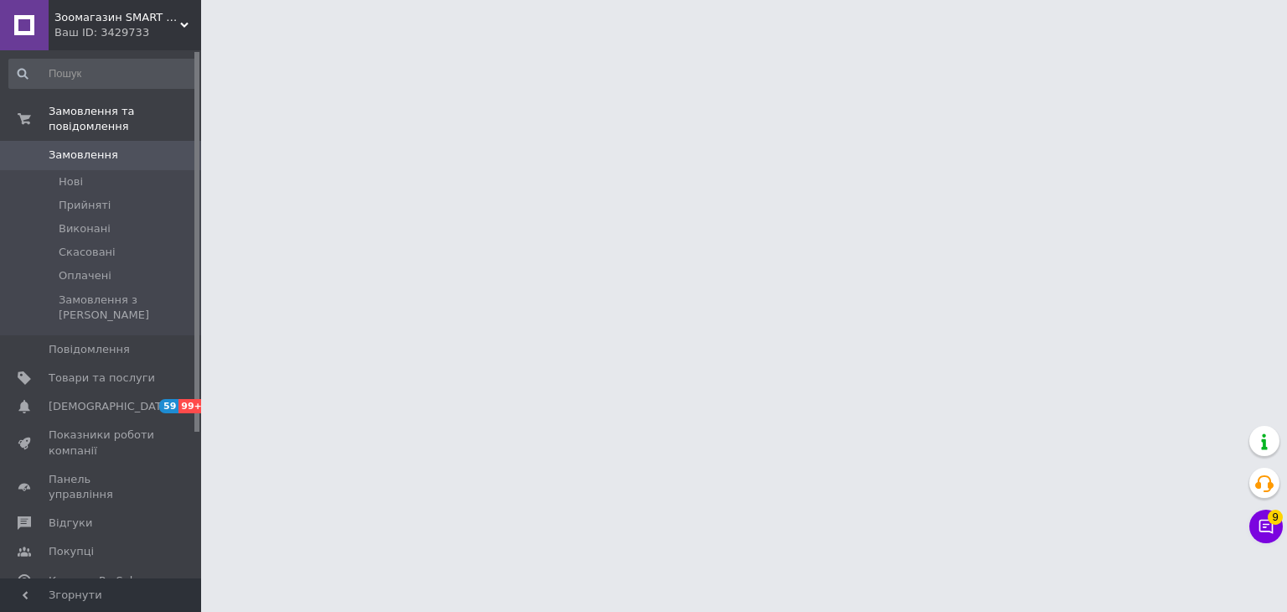 This screenshot has height=612, width=1287. What do you see at coordinates (117, 18) in the screenshot?
I see `span: Зоомагазин SMART ZOO` at bounding box center [117, 18].